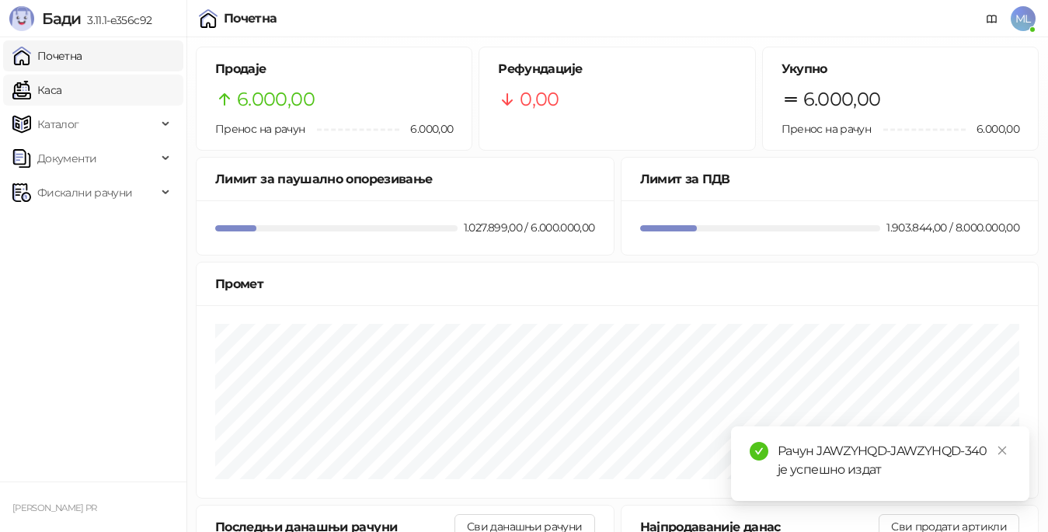 The width and height of the screenshot is (1048, 532). Describe the element at coordinates (1003, 451) in the screenshot. I see `a: Close` at that location.